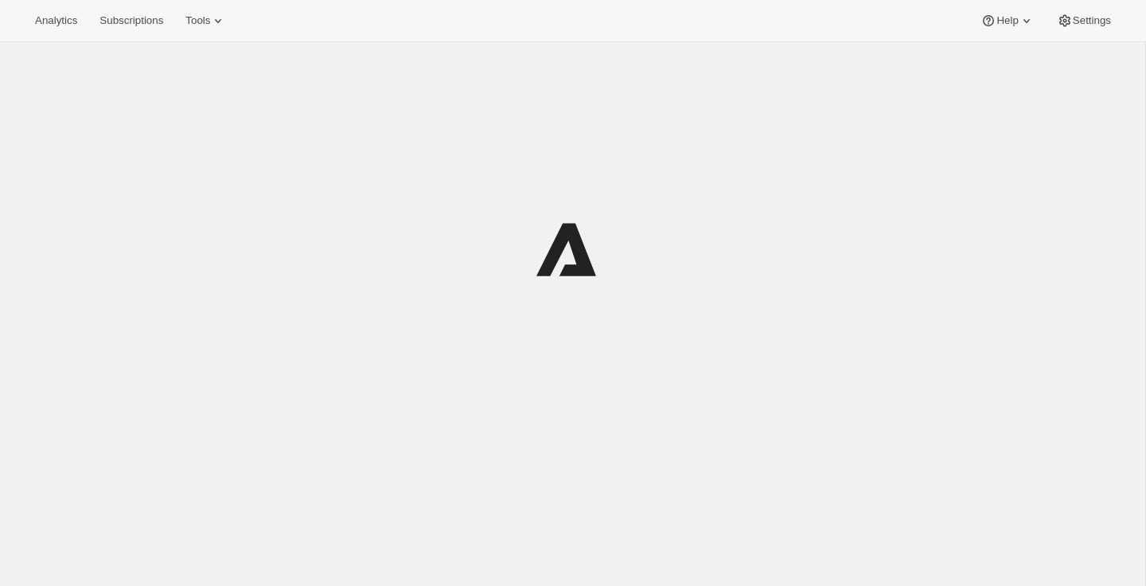  What do you see at coordinates (1007, 21) in the screenshot?
I see `span: Help` at bounding box center [1007, 21].